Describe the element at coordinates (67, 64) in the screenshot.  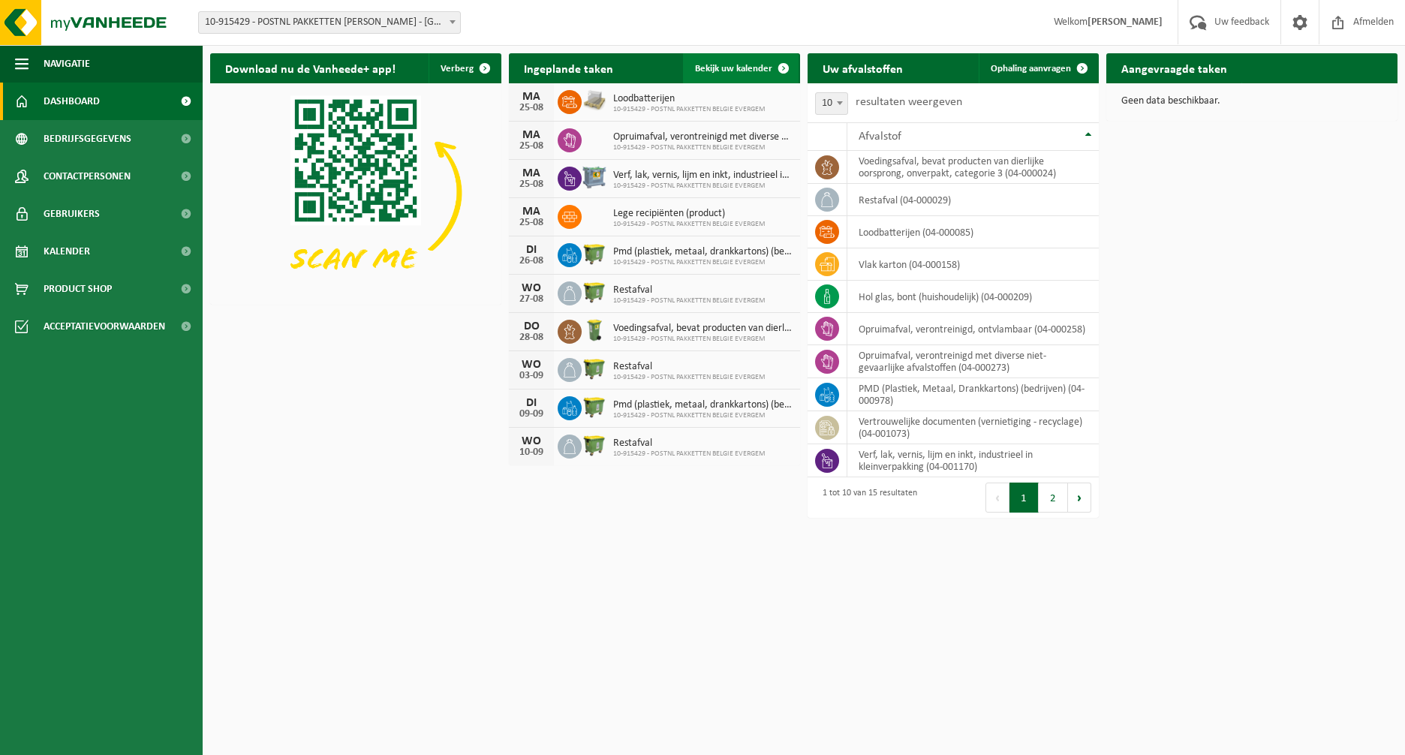
I see `span: Navigatie` at that location.